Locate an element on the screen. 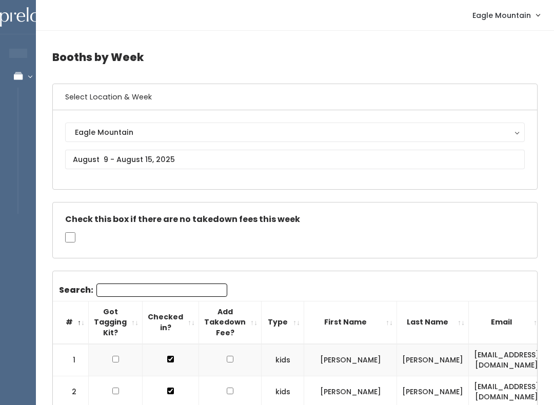  th: First Name: activate to sort column ascending is located at coordinates (350, 322).